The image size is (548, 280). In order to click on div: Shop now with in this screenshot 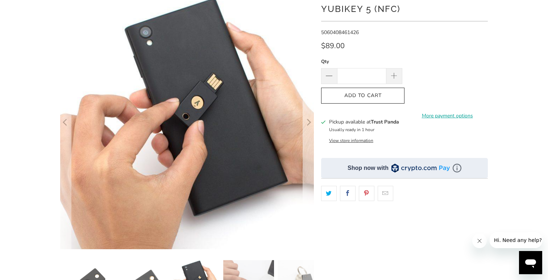, I will do `click(368, 168)`.